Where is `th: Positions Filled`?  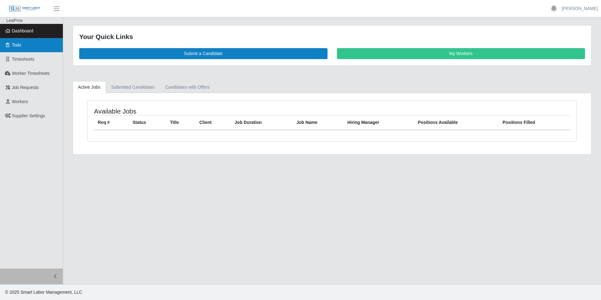 th: Positions Filled is located at coordinates (535, 122).